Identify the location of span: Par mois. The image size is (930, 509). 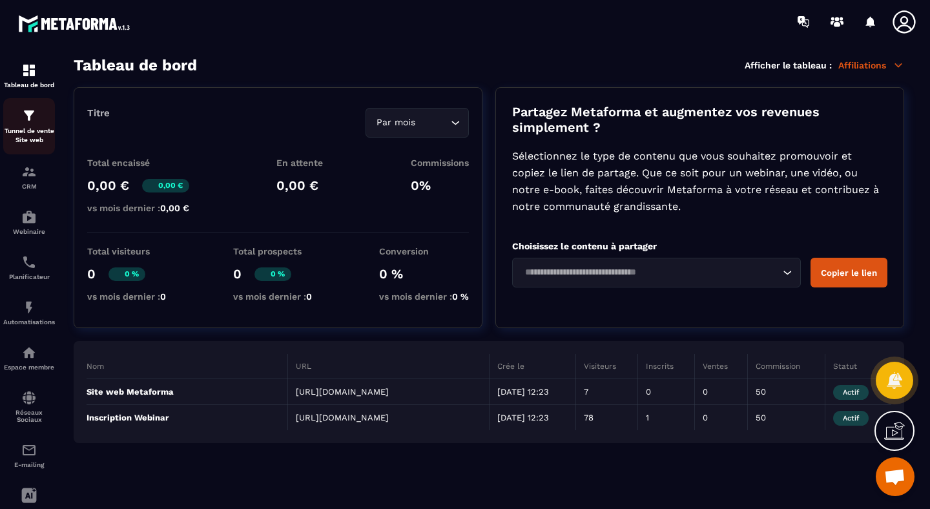
(396, 123).